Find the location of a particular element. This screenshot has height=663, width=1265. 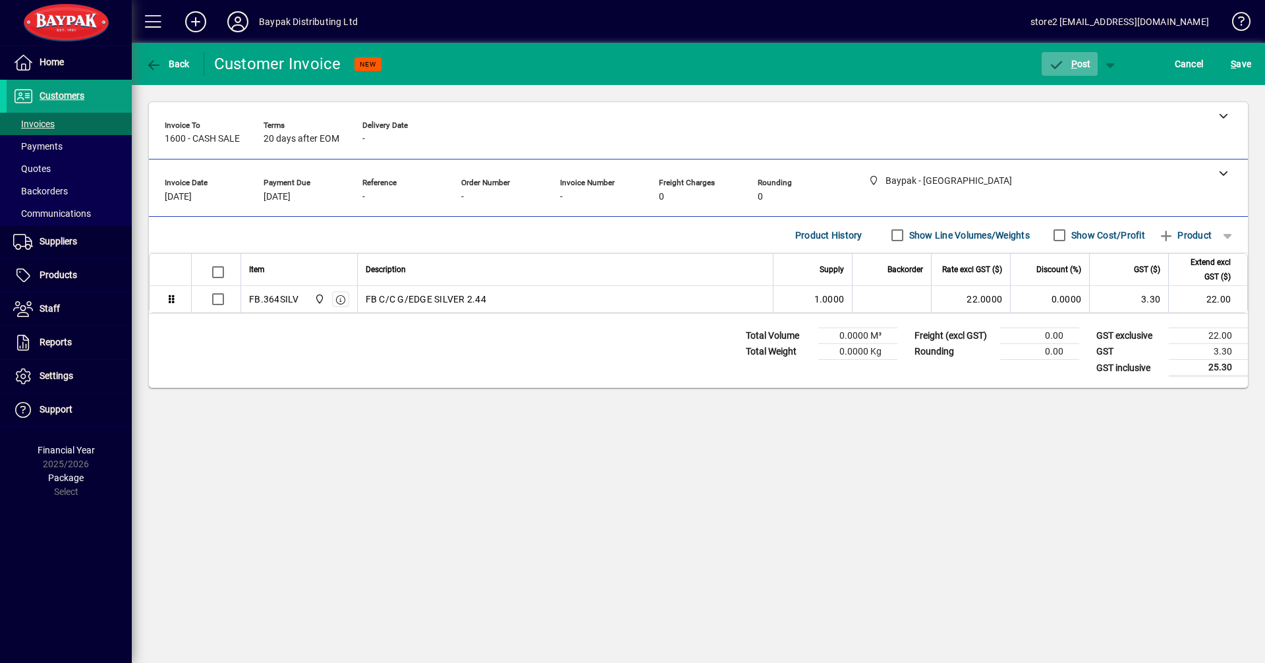

span: 1.0000 is located at coordinates (830, 299).